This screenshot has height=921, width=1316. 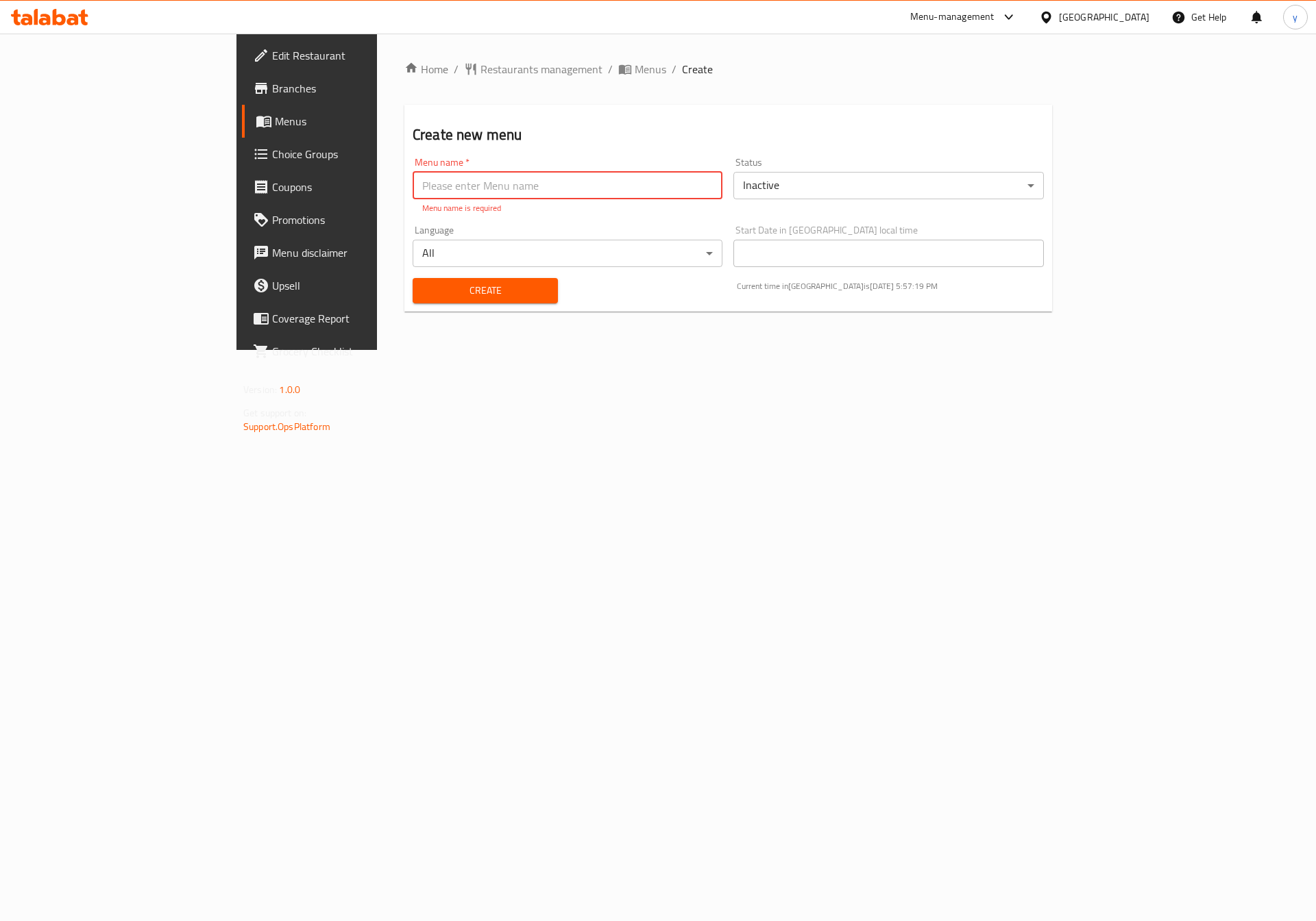 I want to click on span: Version:, so click(x=259, y=390).